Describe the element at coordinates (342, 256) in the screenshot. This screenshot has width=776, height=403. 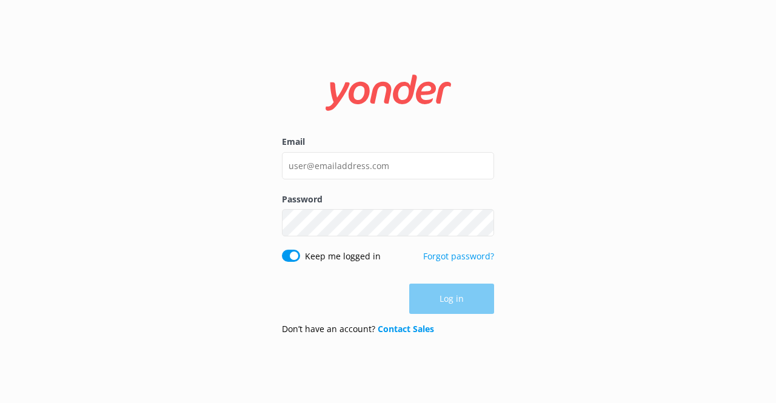
I see `label: Keep me logged in` at that location.